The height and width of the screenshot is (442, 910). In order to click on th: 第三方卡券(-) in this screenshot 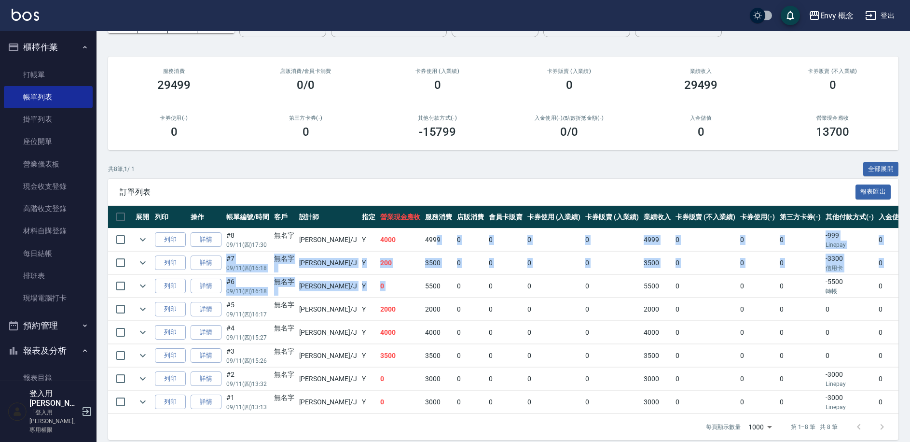, I will do `click(801, 217)`.